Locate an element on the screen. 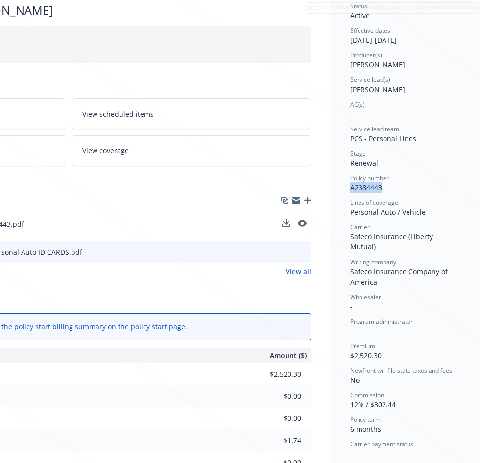 This screenshot has width=480, height=463. span: Carrier payment status is located at coordinates (382, 444).